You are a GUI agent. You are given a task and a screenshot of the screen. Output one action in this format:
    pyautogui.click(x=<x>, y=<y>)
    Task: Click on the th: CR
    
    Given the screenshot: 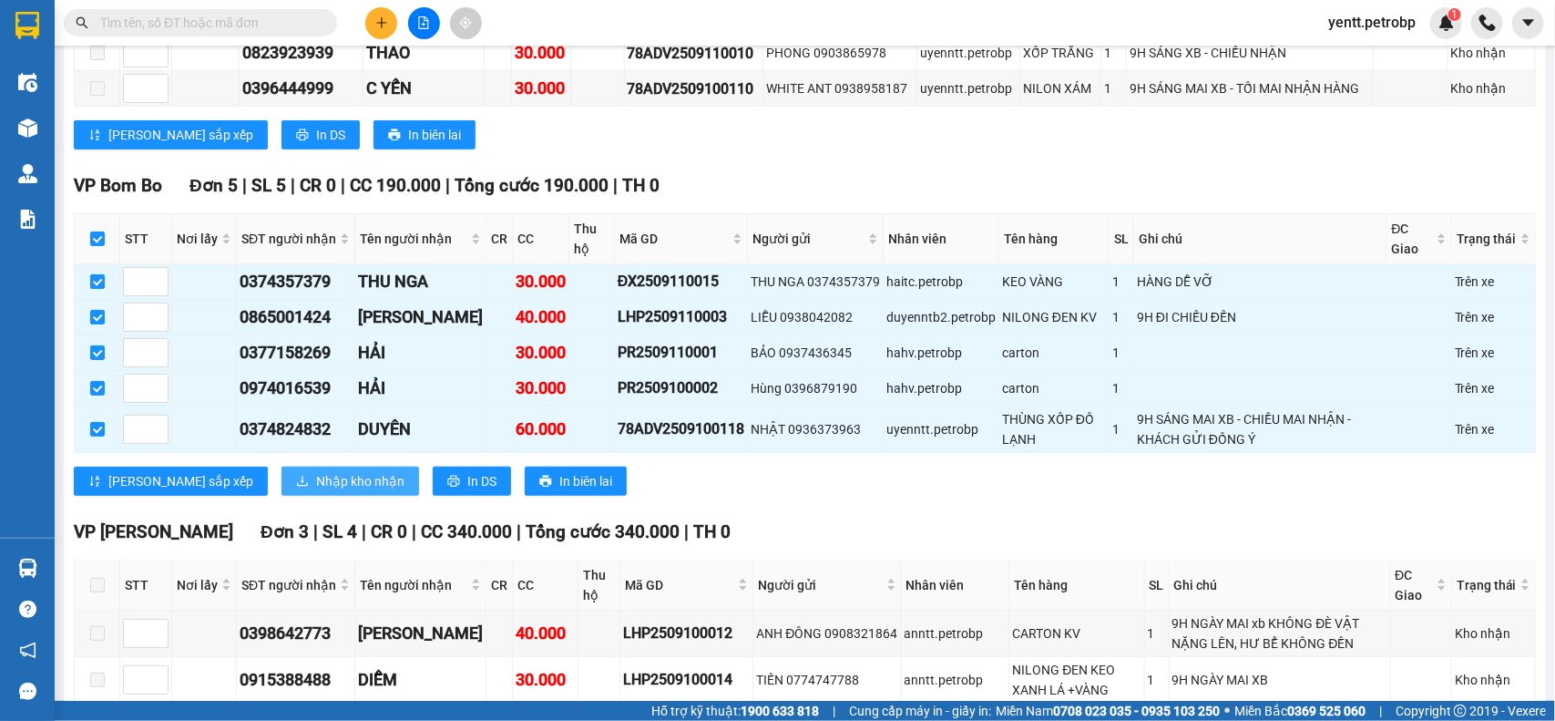 What is the action you would take?
    pyautogui.click(x=499, y=585)
    